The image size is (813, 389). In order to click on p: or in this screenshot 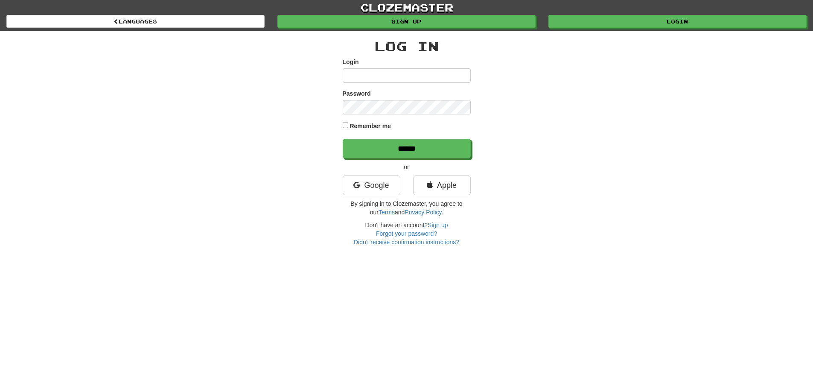, I will do `click(407, 167)`.